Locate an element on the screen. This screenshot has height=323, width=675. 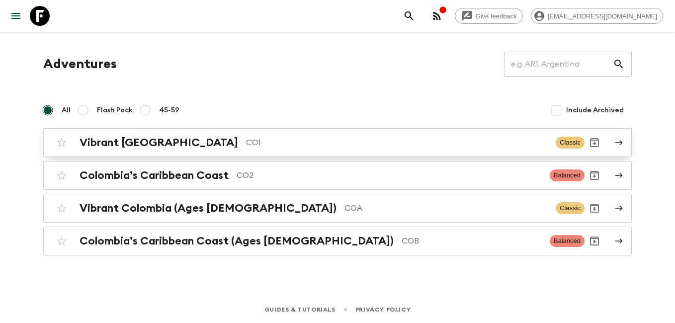
button: menu is located at coordinates (16, 16).